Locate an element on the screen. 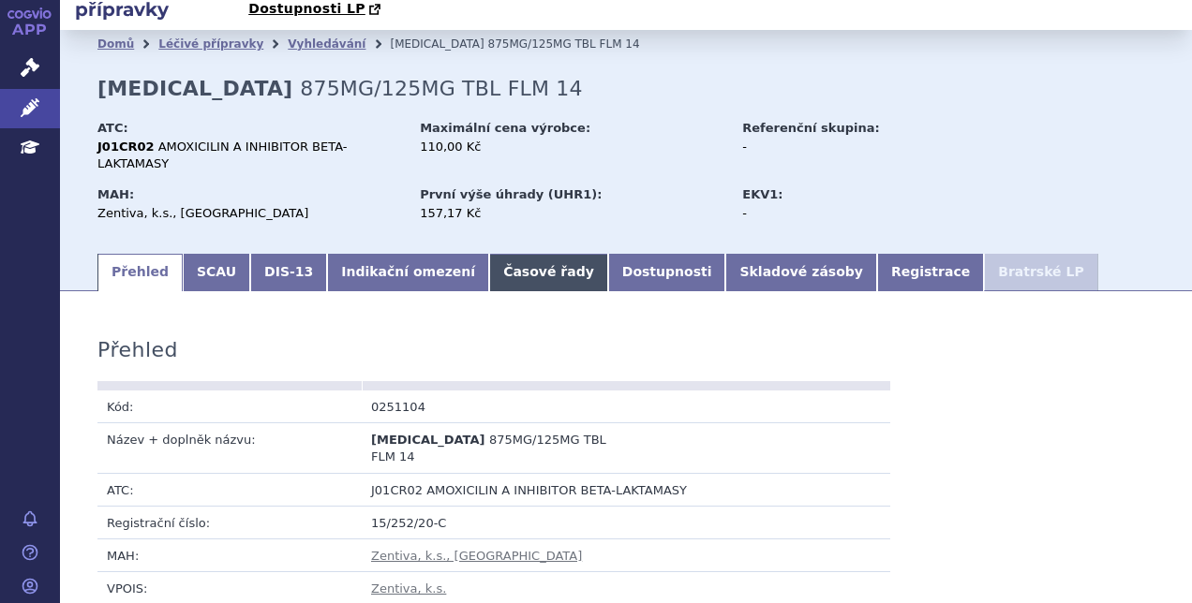 Image resolution: width=1192 pixels, height=603 pixels. div: 110,00 Kč is located at coordinates (572, 147).